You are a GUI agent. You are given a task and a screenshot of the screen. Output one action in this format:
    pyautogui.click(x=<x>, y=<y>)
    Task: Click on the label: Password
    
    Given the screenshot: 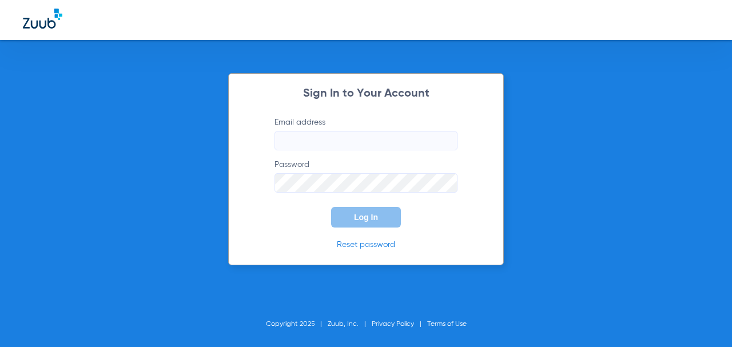 What is the action you would take?
    pyautogui.click(x=366, y=176)
    